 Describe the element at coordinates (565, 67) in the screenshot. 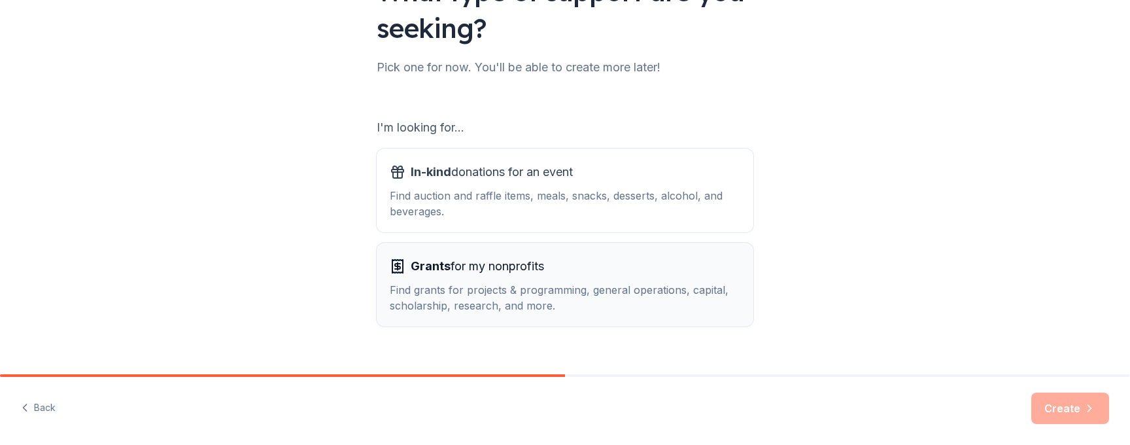

I see `div: Pick one for now. You'll be able to create more later!` at that location.